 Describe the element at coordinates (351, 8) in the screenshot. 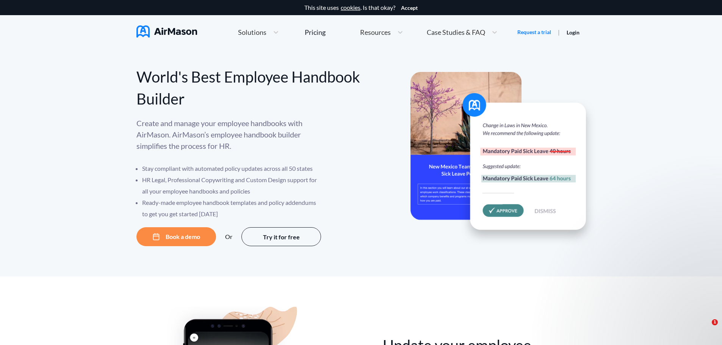

I see `a: cookies` at that location.